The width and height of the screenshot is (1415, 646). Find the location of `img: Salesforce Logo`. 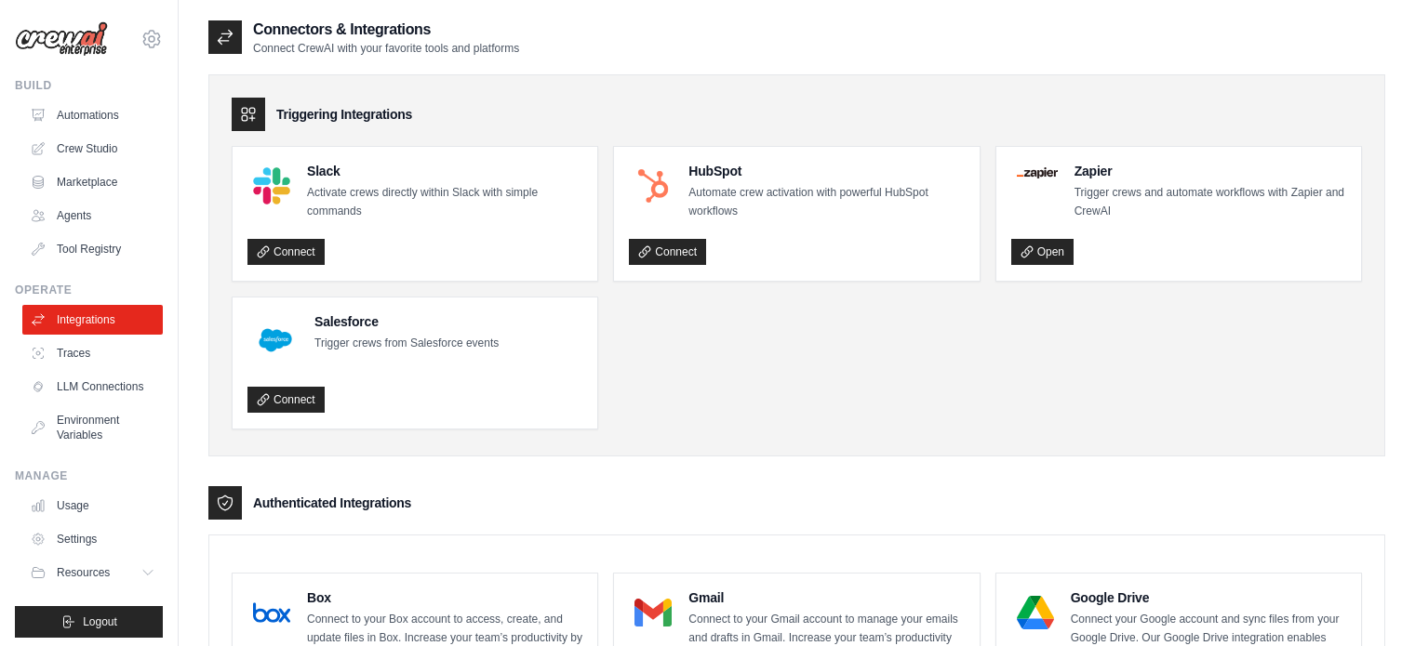

img: Salesforce Logo is located at coordinates (275, 340).